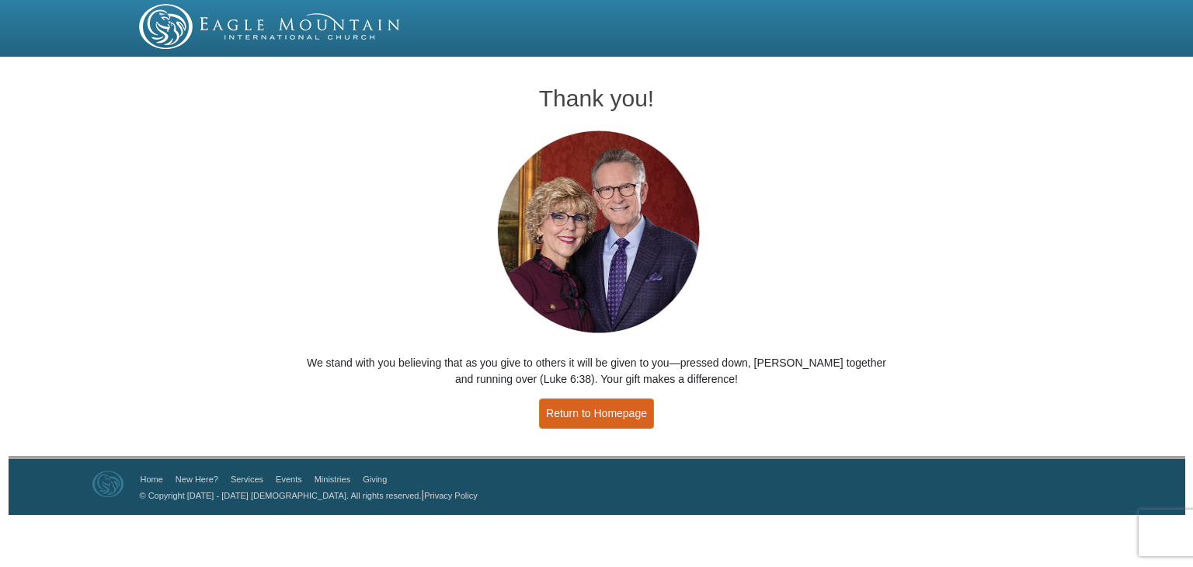  What do you see at coordinates (151, 479) in the screenshot?
I see `a: Home` at bounding box center [151, 479].